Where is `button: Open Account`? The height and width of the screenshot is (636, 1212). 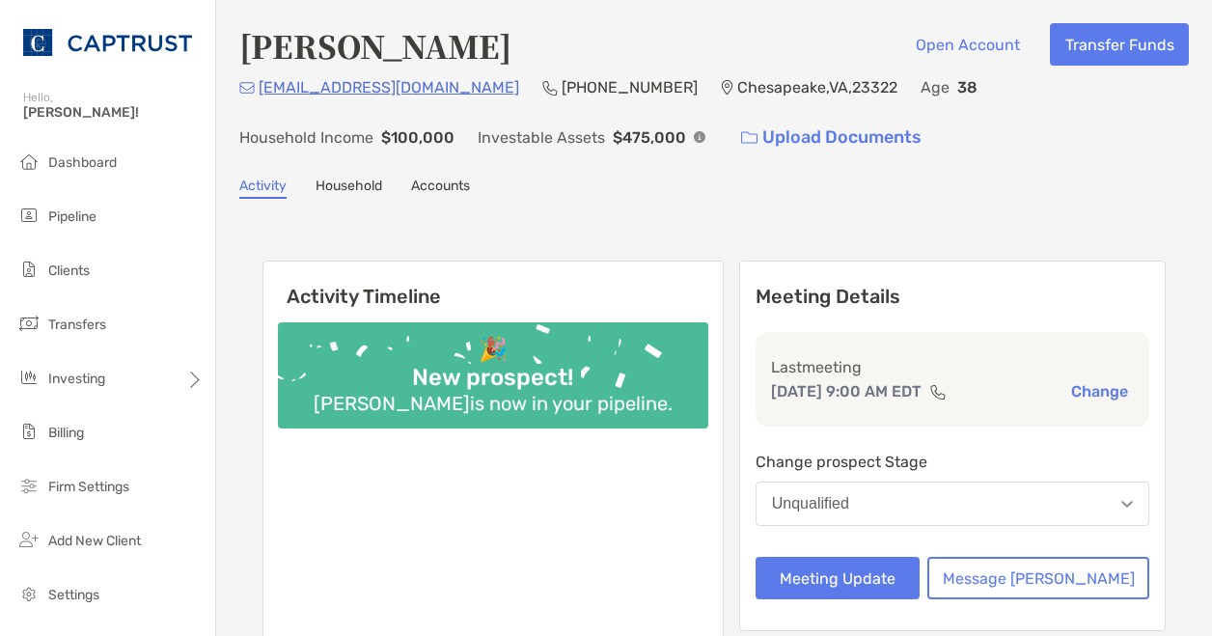
button: Open Account is located at coordinates (967, 44).